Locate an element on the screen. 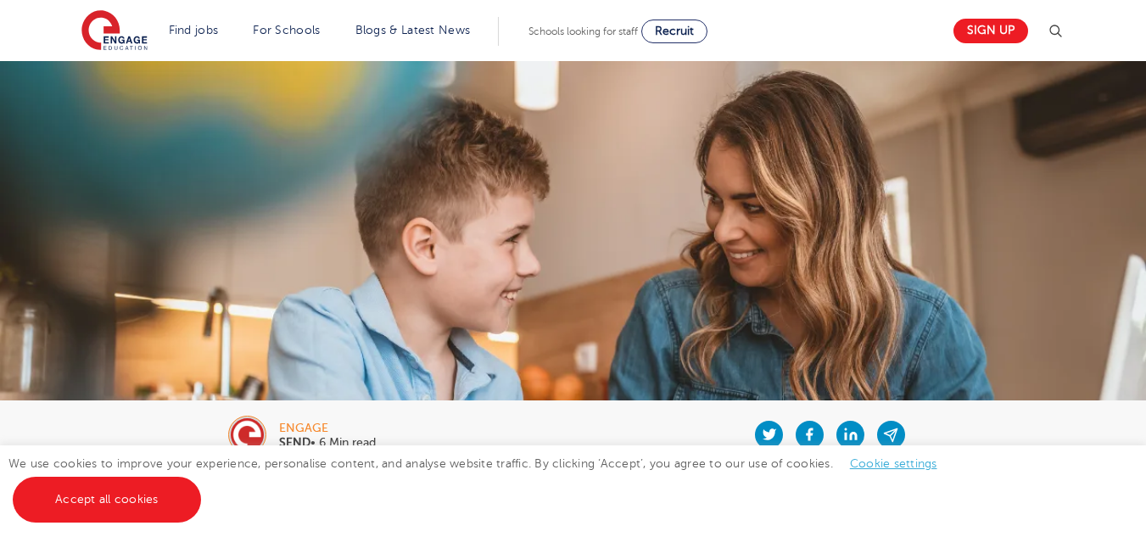 The image size is (1146, 537). b: SEND is located at coordinates (294, 442).